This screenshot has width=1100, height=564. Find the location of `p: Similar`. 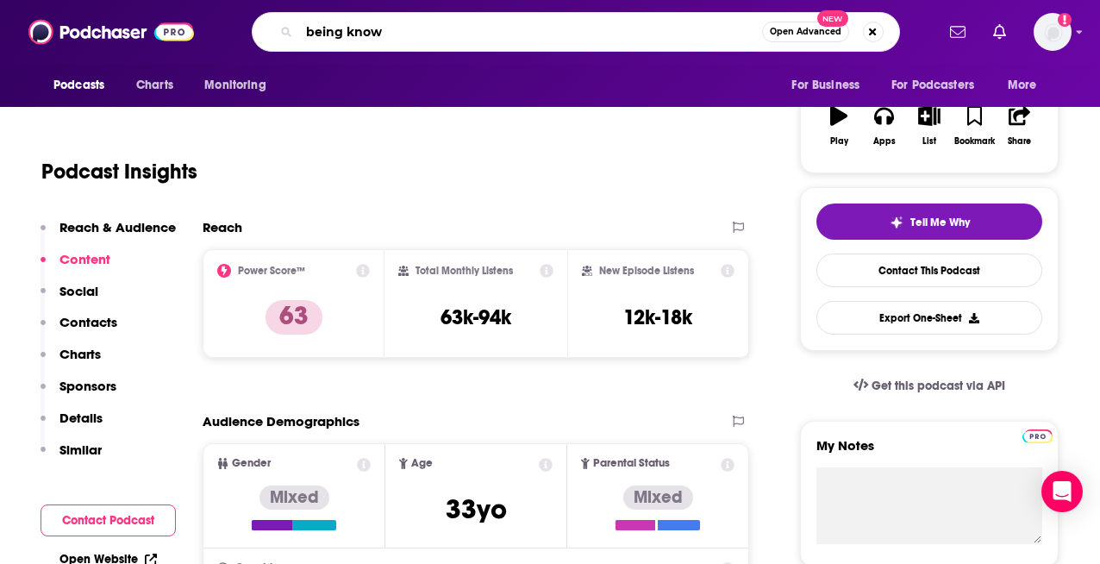

p: Similar is located at coordinates (80, 449).